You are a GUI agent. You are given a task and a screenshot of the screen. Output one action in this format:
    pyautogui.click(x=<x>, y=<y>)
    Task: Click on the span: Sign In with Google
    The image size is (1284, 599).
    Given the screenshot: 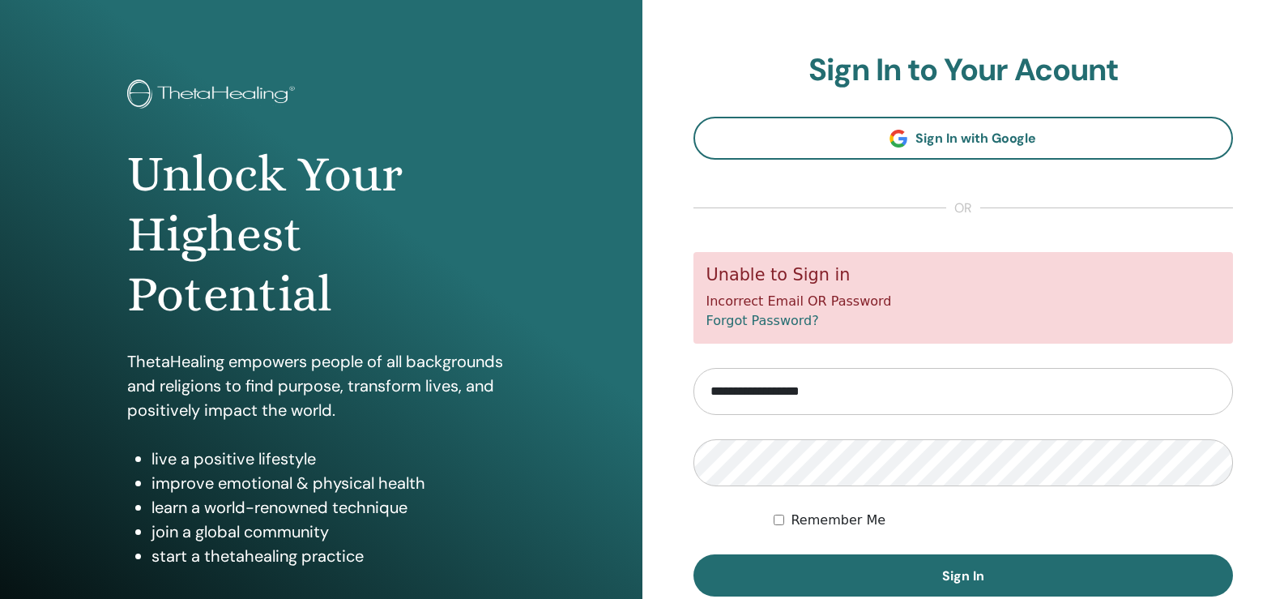 What is the action you would take?
    pyautogui.click(x=975, y=138)
    